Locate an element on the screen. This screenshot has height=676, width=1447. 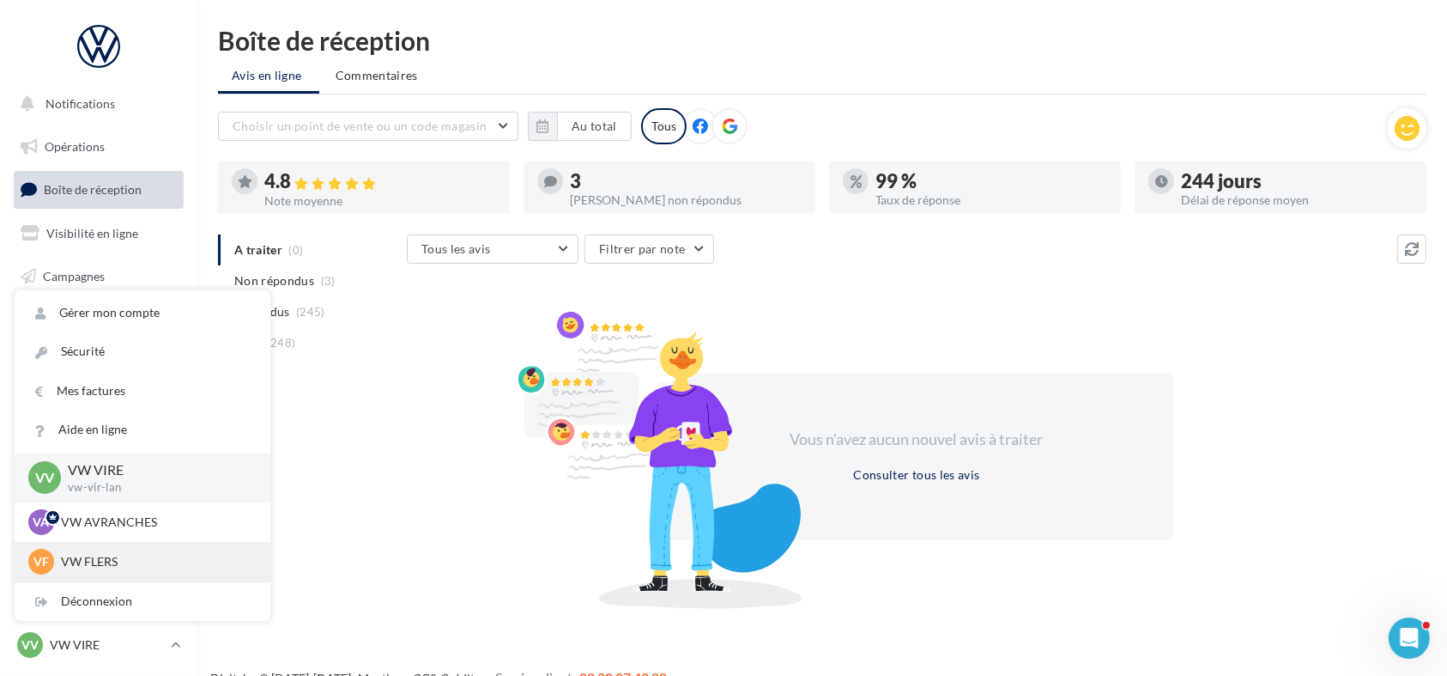
button: Notifications is located at coordinates (95, 104).